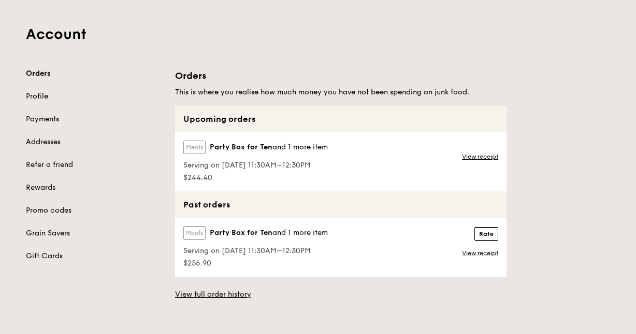 The width and height of the screenshot is (636, 334). I want to click on a: Refer a friend, so click(94, 165).